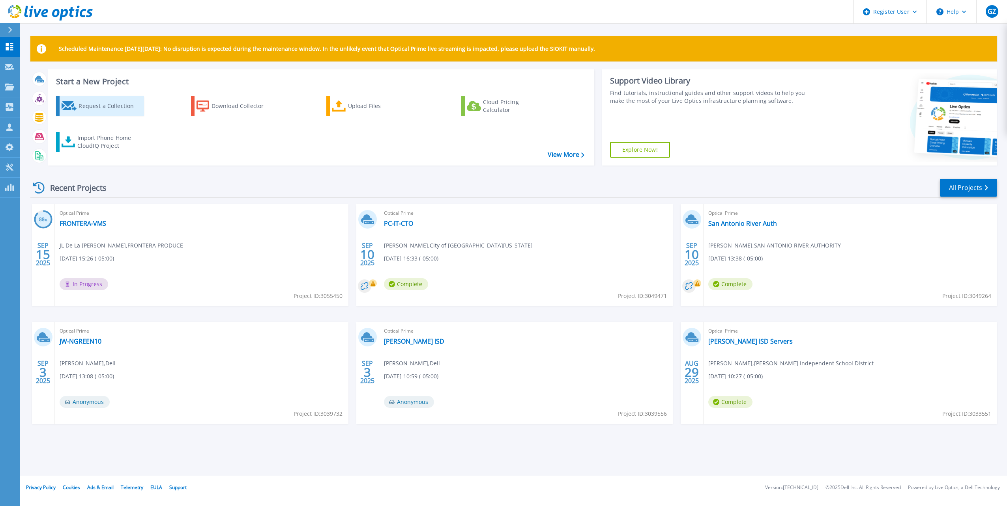 This screenshot has height=506, width=1007. I want to click on a: Cookies, so click(71, 488).